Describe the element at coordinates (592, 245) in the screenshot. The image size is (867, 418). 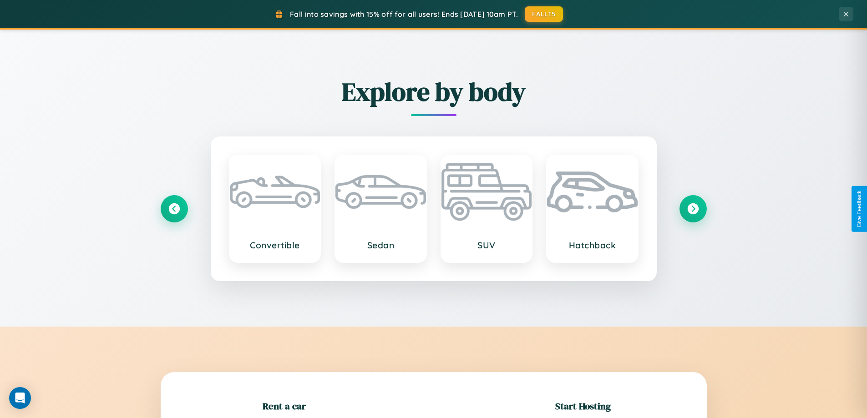
I see `h3: Hatchback` at that location.